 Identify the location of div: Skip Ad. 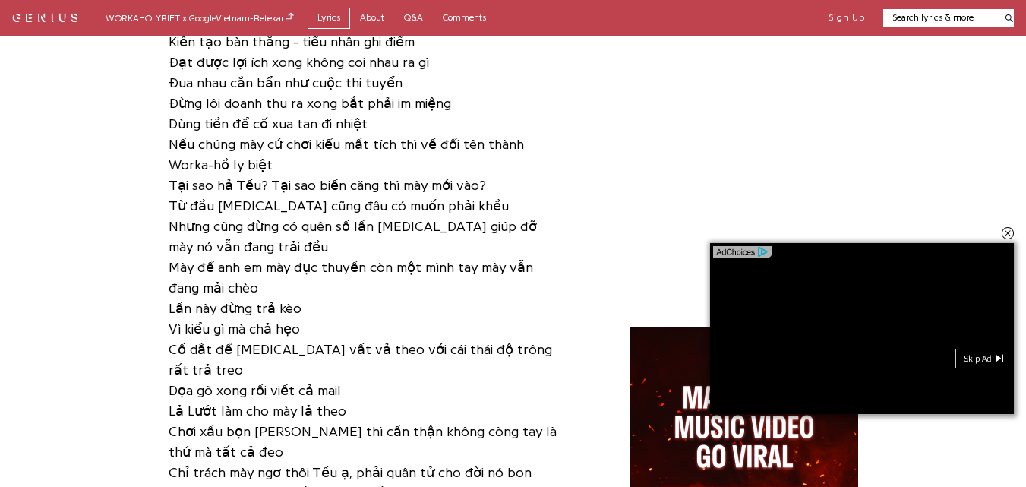
(979, 359).